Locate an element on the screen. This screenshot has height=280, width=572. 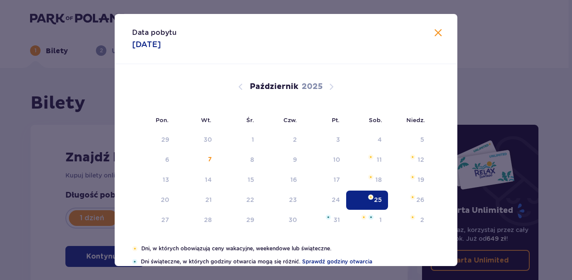
td: środa, 8 października 2025 is located at coordinates (239, 160).